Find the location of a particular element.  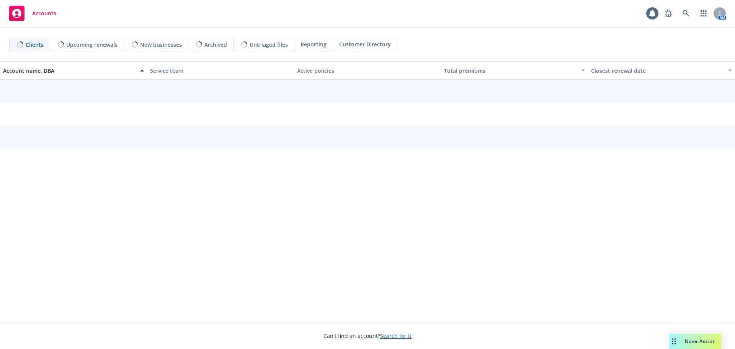

div: Drag to move is located at coordinates (674, 341).